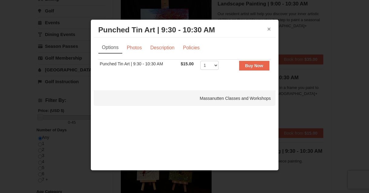 The image size is (369, 193). What do you see at coordinates (187, 64) in the screenshot?
I see `span: $15.00` at bounding box center [187, 64].